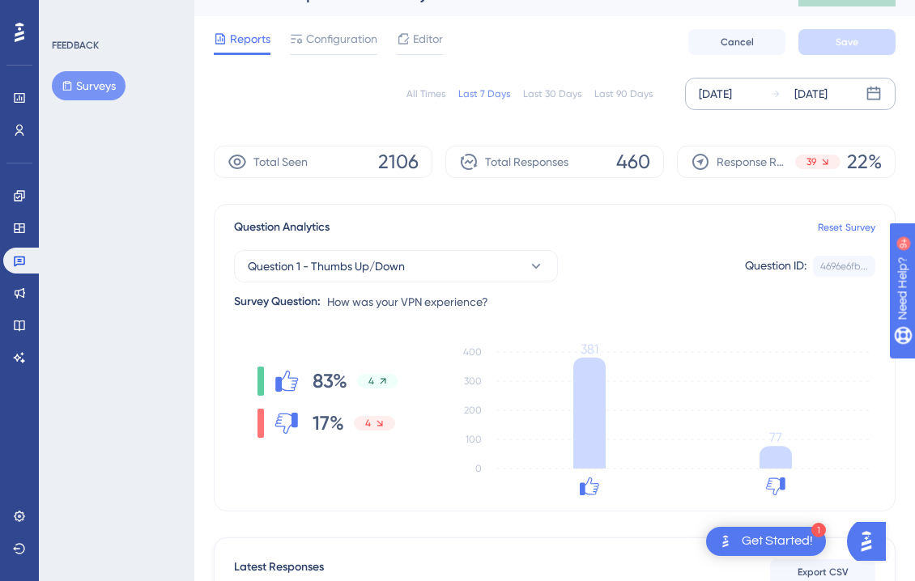  Describe the element at coordinates (552, 94) in the screenshot. I see `div: Last 30 Days` at that location.